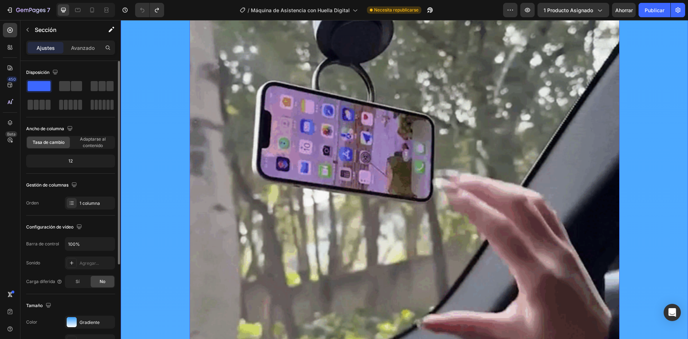 The height and width of the screenshot is (339, 688). What do you see at coordinates (149, 10) in the screenshot?
I see `div: Deshacer/Rehacer` at bounding box center [149, 10].